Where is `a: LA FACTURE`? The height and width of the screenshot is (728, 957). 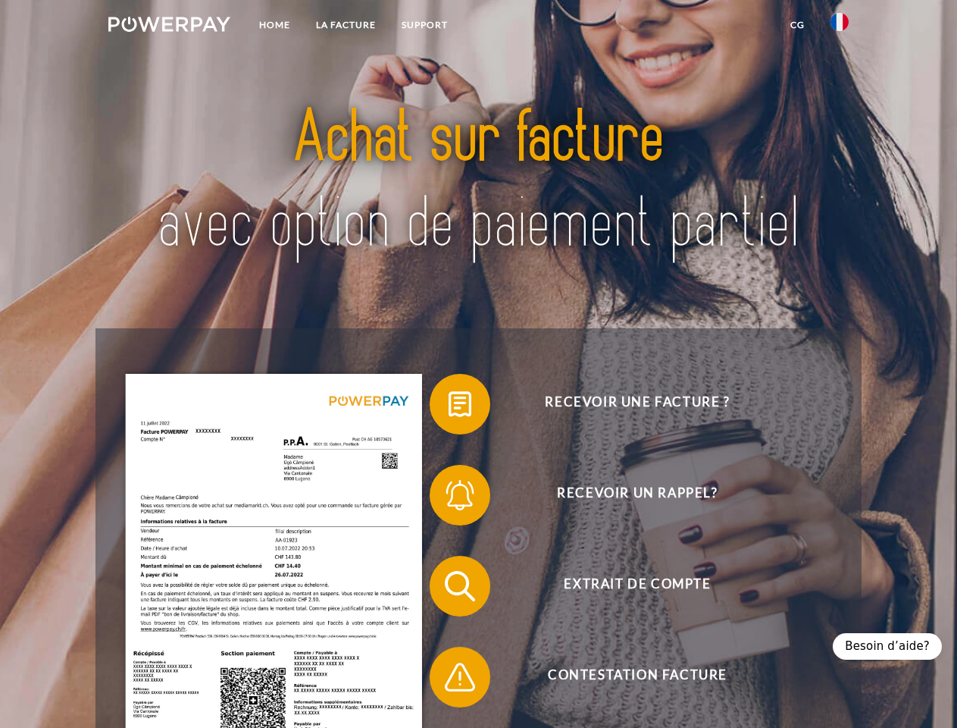
a: LA FACTURE is located at coordinates (346, 25).